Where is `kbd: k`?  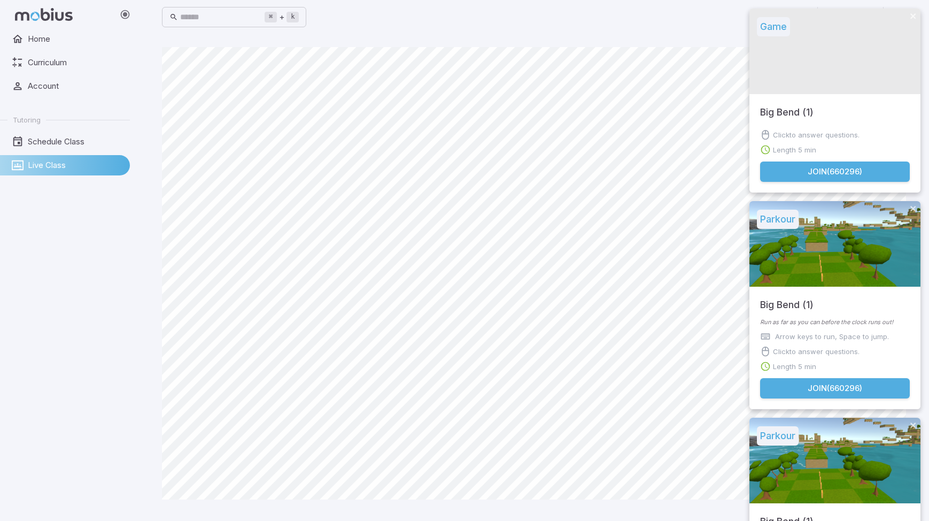
kbd: k is located at coordinates (292, 17).